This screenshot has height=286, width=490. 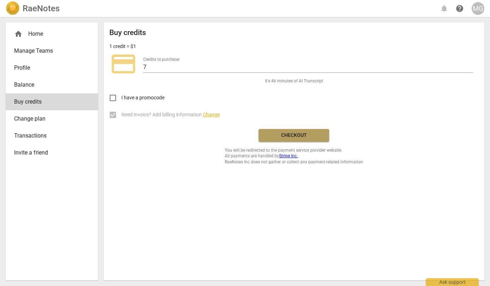 I want to click on a: Change plan, so click(x=52, y=119).